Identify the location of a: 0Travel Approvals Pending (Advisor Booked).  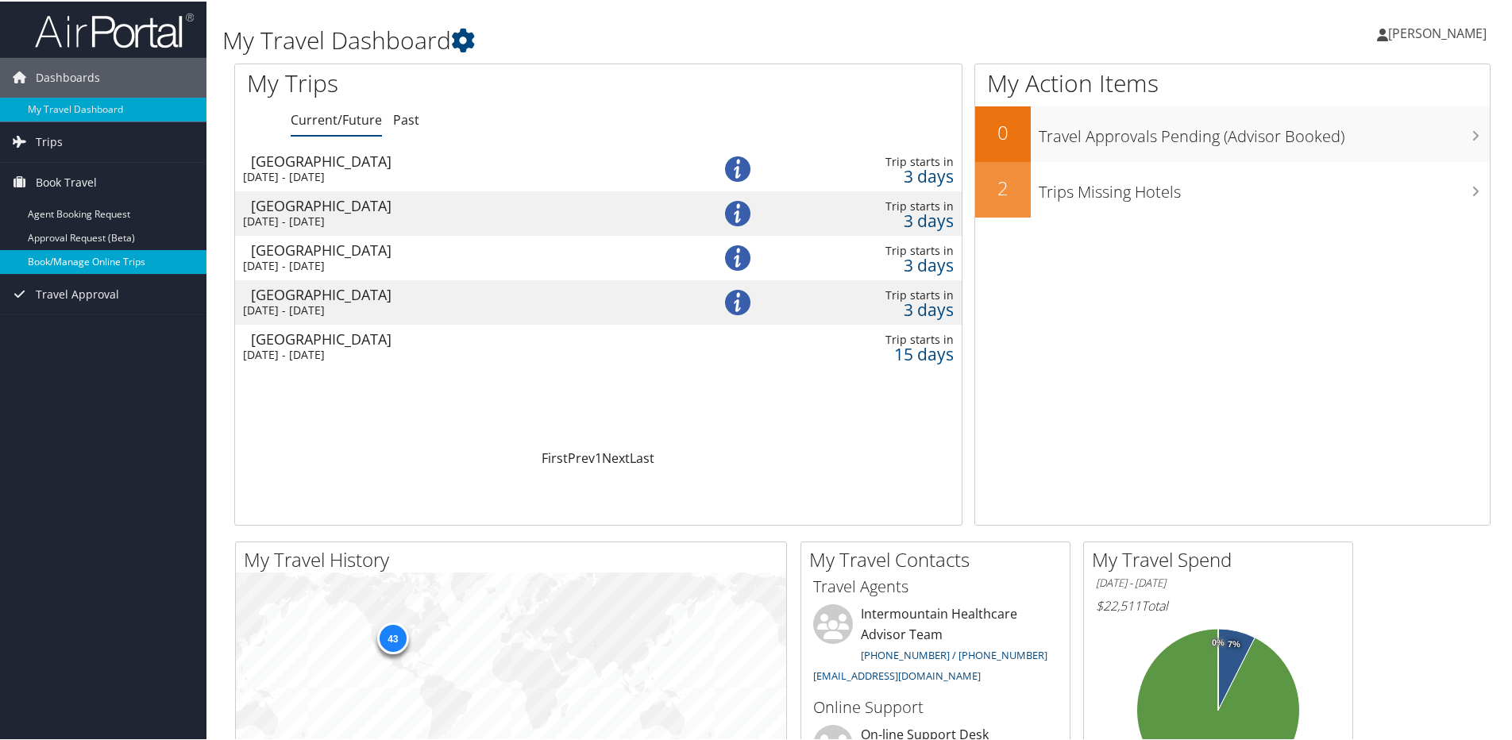
(1232, 133).